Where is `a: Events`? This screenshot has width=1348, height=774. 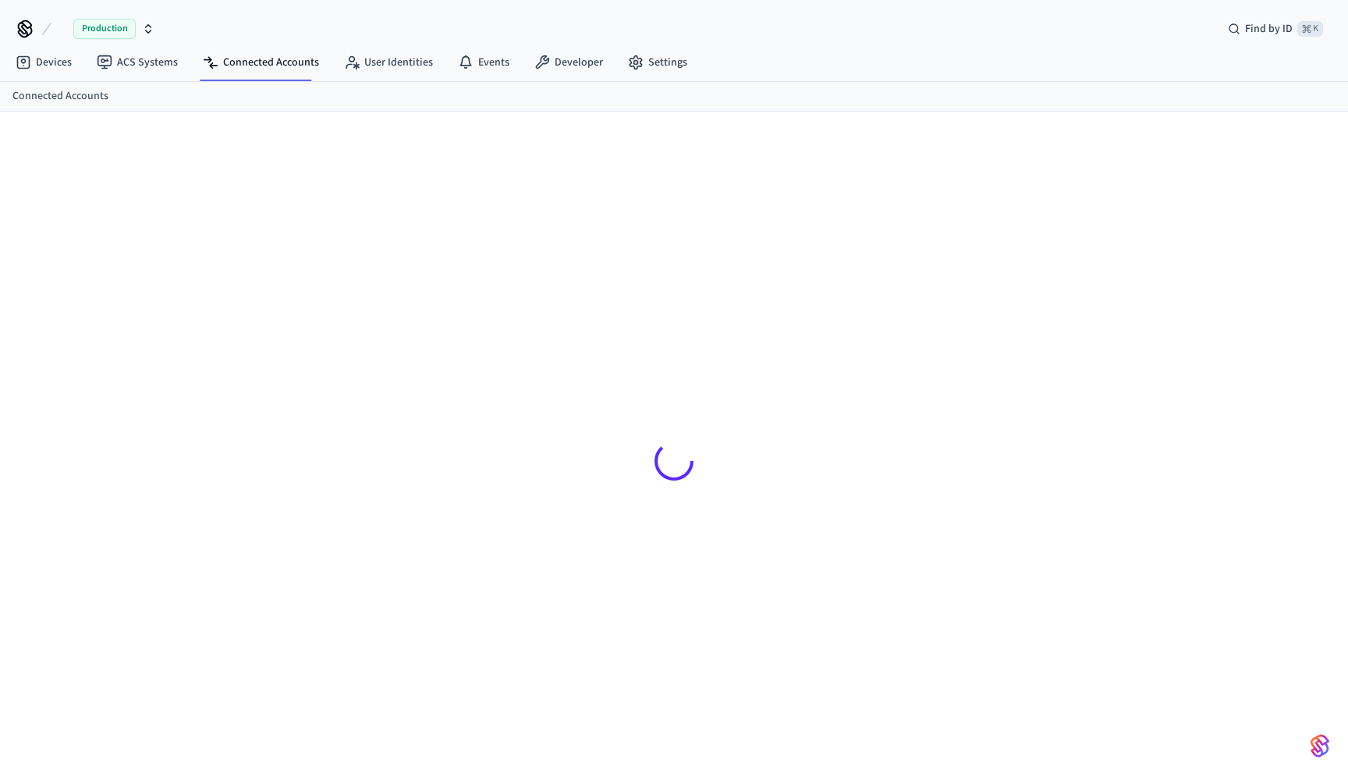
a: Events is located at coordinates (484, 62).